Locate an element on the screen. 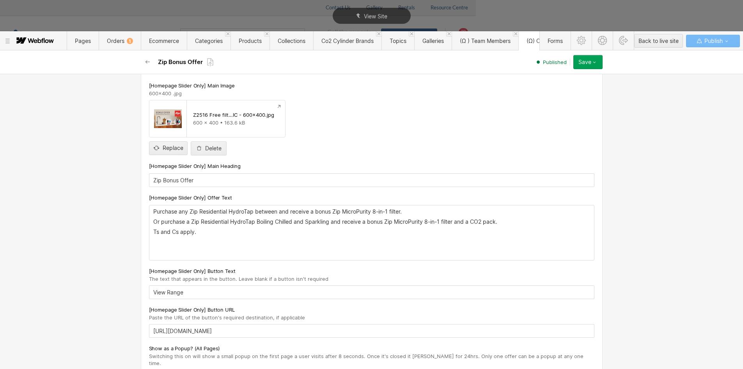 This screenshot has width=743, height=369. p: Or purchase a Zip Residential HydroTap Boiling Chilled and Sparkling and receive a bonus Zip Micr... is located at coordinates (372, 222).